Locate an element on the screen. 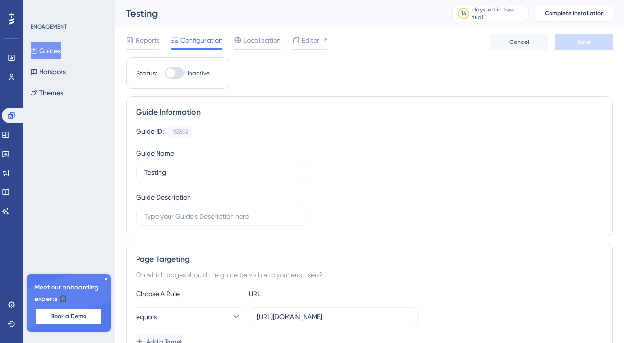 The height and width of the screenshot is (343, 624). button: Save is located at coordinates (583, 42).